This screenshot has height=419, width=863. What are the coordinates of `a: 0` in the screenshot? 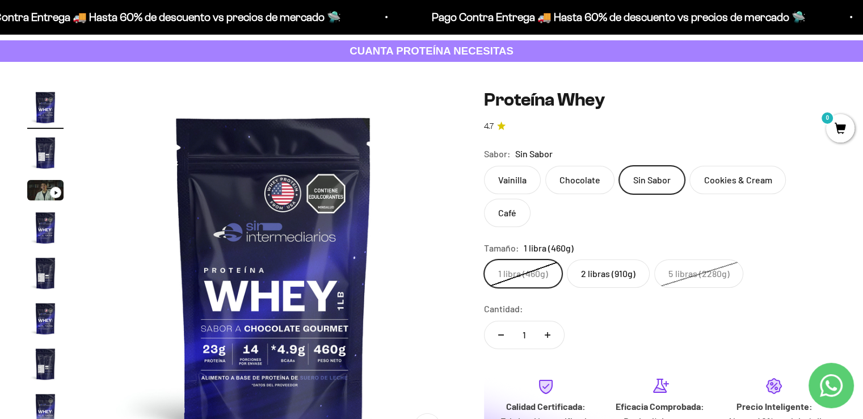 It's located at (841, 129).